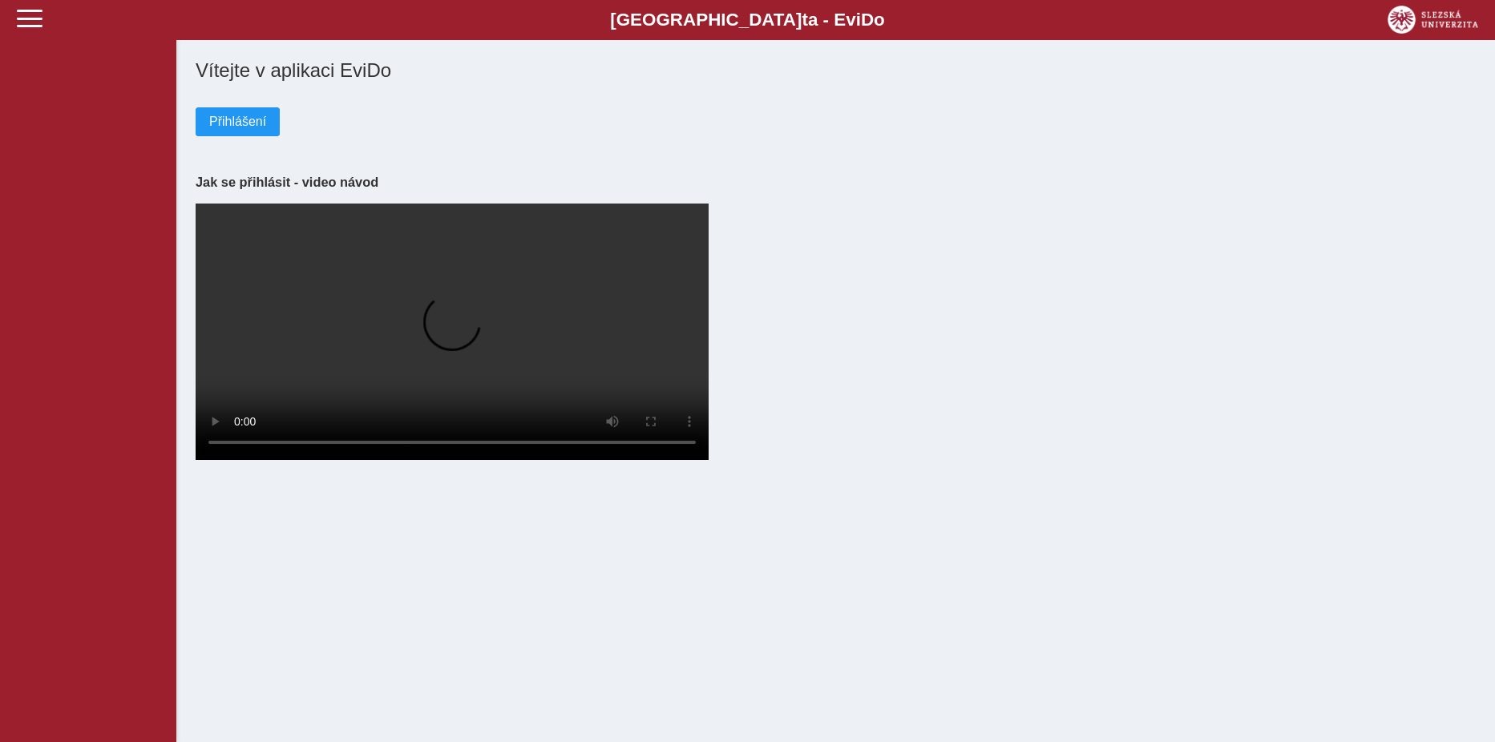 This screenshot has height=742, width=1495. I want to click on h3: Jak se přihlásit - video návod, so click(835, 182).